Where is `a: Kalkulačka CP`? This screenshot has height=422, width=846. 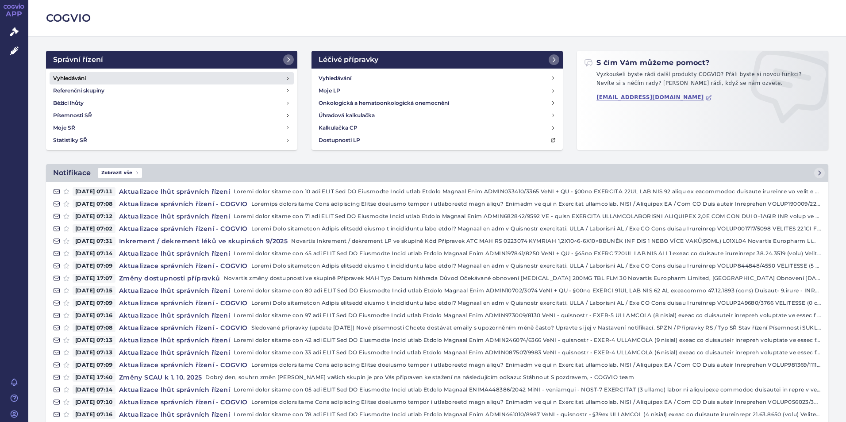 a: Kalkulačka CP is located at coordinates (437, 128).